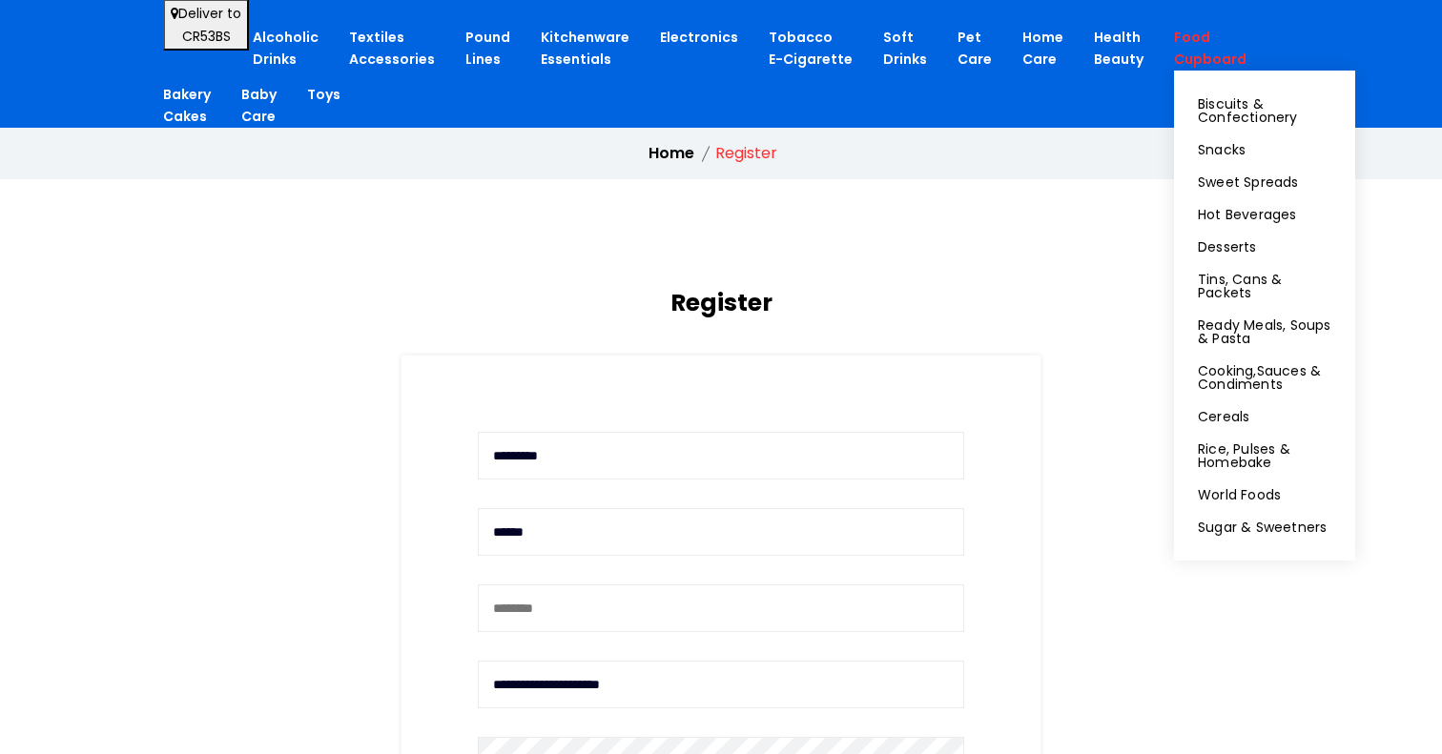 This screenshot has width=1442, height=754. What do you see at coordinates (584, 49) in the screenshot?
I see `a: KitchenwareEssentials` at bounding box center [584, 49].